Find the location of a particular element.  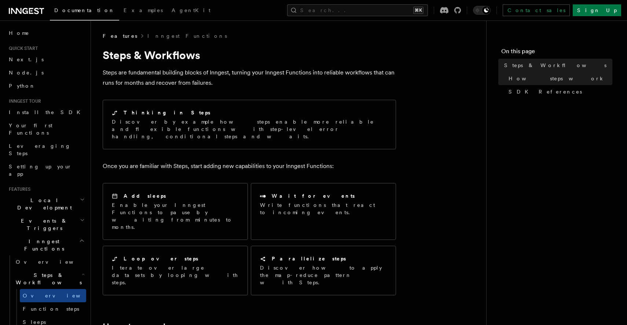

span: Function steps is located at coordinates (51, 309).